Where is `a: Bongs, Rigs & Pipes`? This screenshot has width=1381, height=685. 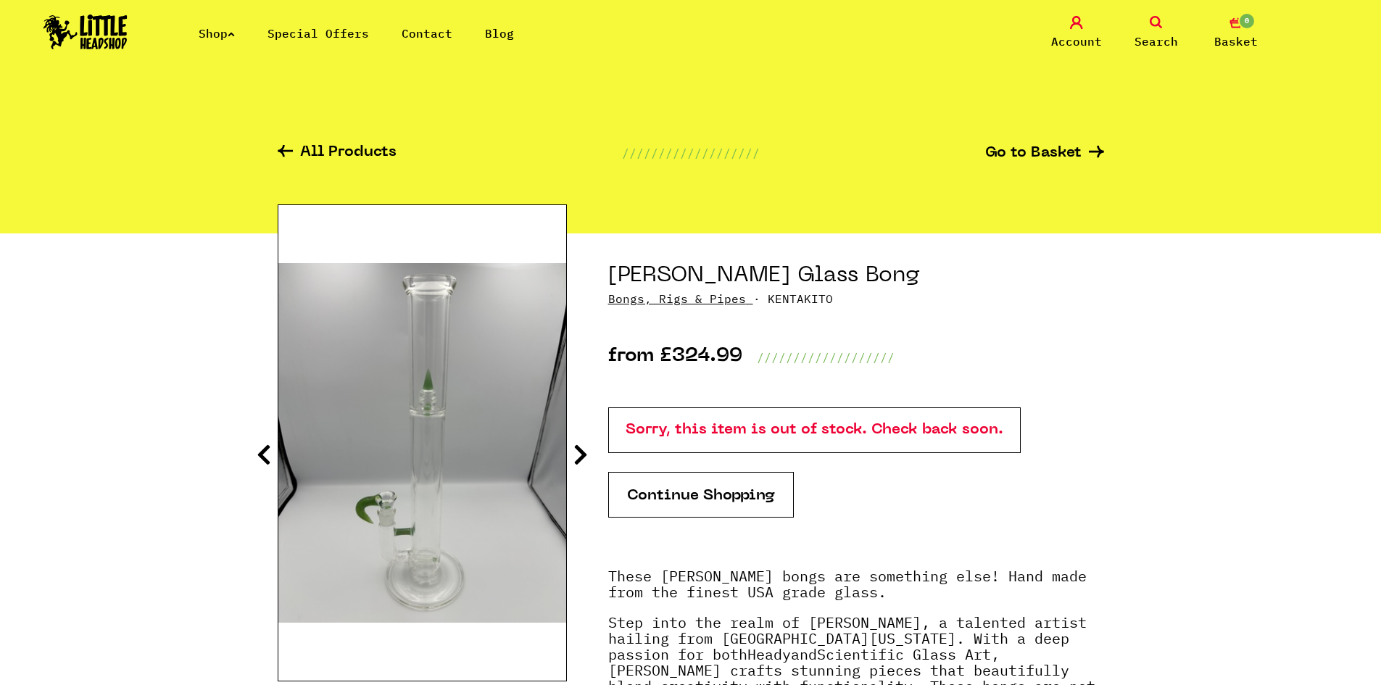
a: Bongs, Rigs & Pipes is located at coordinates (677, 299).